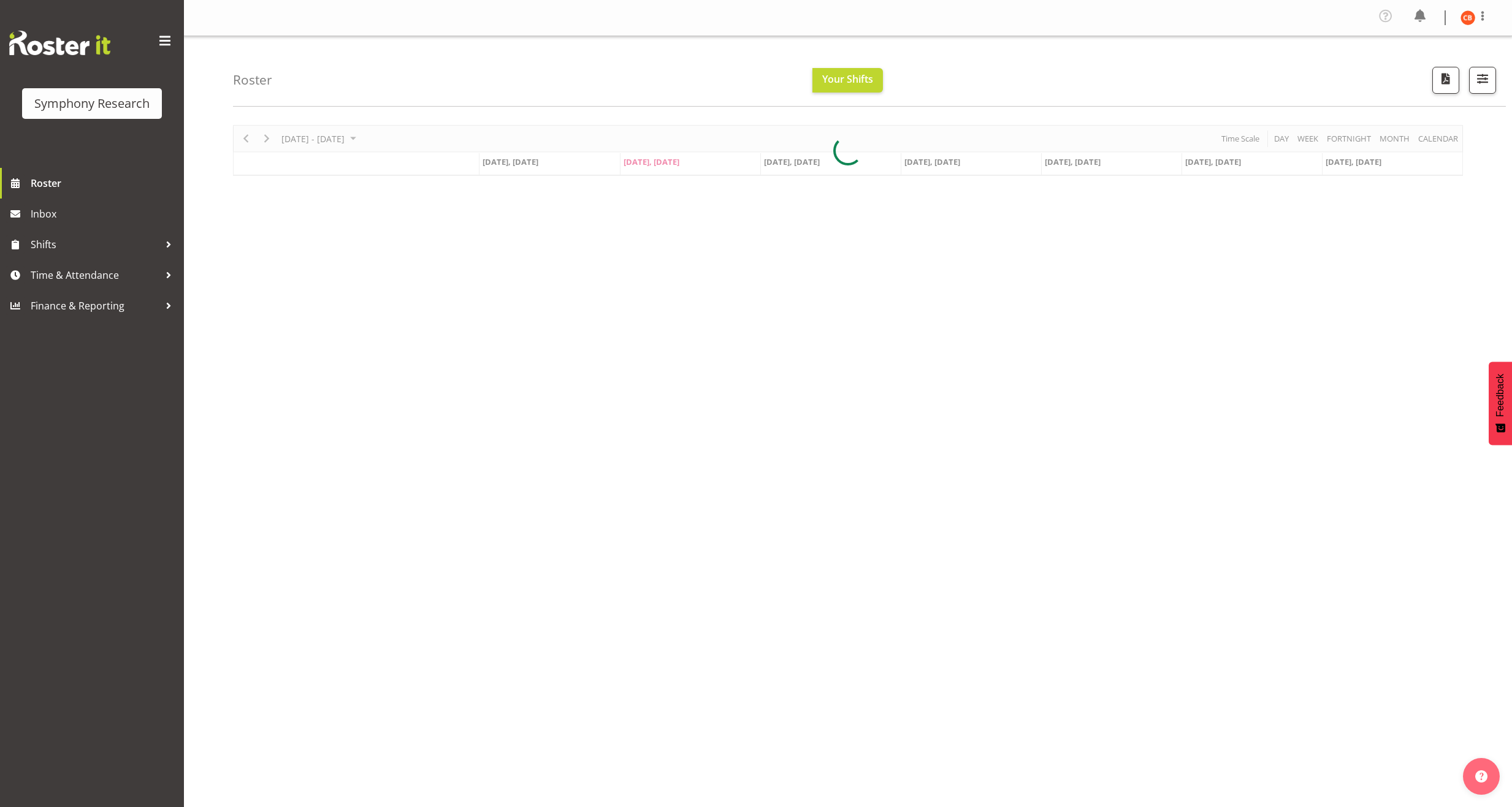 This screenshot has width=1512, height=807. Describe the element at coordinates (95, 276) in the screenshot. I see `span: Time & Attendance` at that location.